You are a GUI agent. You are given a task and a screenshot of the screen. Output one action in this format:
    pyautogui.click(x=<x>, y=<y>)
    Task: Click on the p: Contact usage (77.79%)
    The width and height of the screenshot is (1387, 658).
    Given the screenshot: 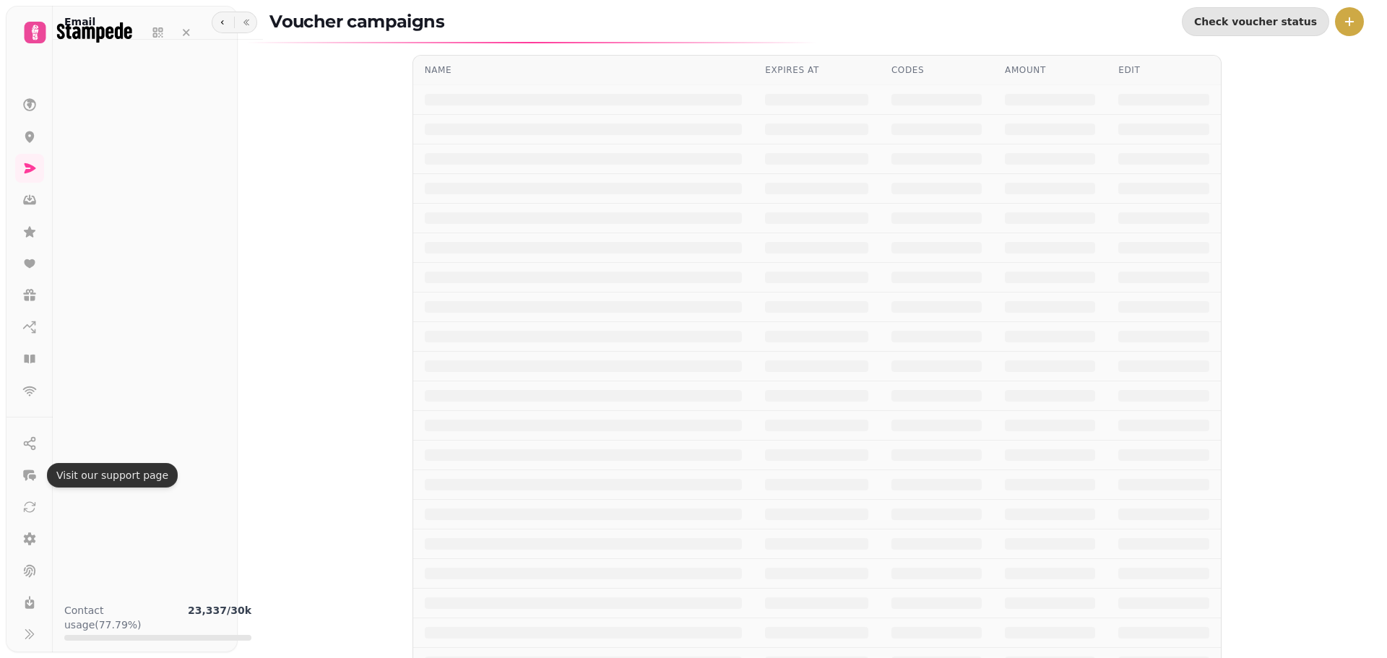 What is the action you would take?
    pyautogui.click(x=123, y=618)
    